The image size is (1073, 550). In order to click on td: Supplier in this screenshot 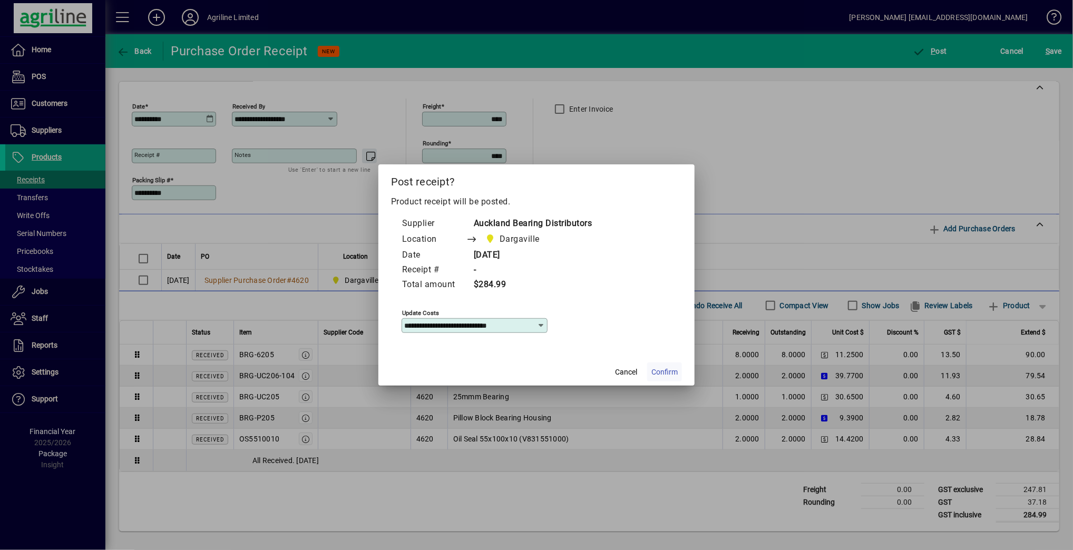, I will do `click(434, 224)`.